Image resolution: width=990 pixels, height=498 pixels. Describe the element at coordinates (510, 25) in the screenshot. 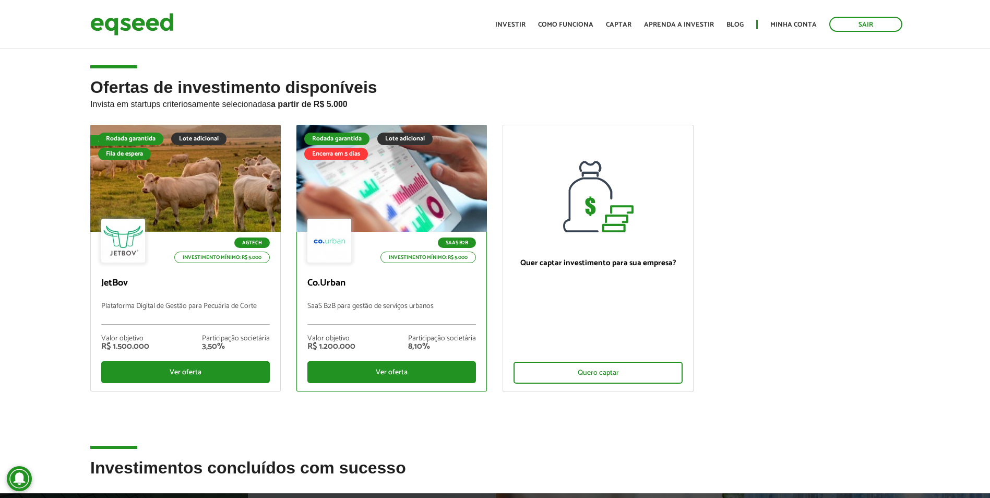

I see `a: Investir` at that location.